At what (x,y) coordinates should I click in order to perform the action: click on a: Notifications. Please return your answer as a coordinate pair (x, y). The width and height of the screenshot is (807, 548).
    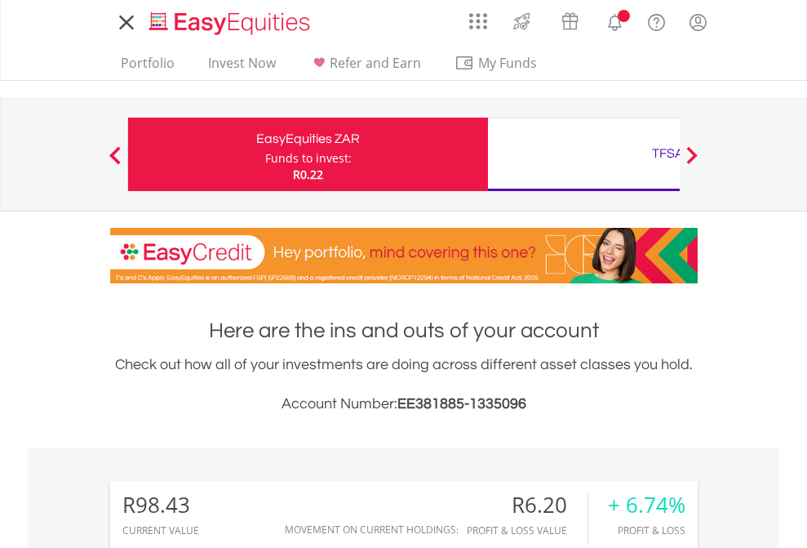
    Looking at the image, I should click on (614, 20).